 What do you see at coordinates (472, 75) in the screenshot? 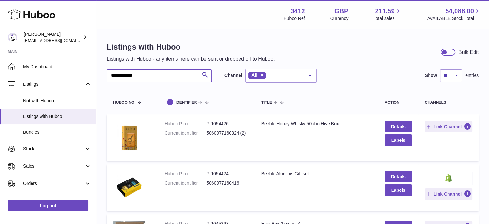
I see `span: entries` at bounding box center [472, 75].